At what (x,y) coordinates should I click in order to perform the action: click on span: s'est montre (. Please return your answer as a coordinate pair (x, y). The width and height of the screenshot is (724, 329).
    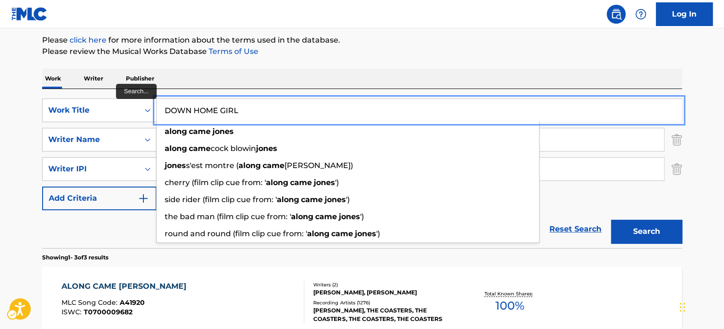
    Looking at the image, I should click on (212, 165).